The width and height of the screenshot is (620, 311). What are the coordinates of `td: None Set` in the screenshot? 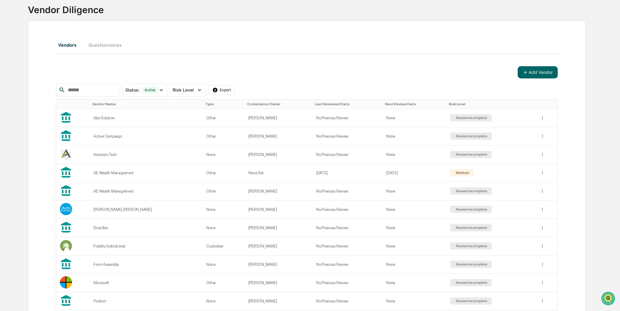 It's located at (279, 173).